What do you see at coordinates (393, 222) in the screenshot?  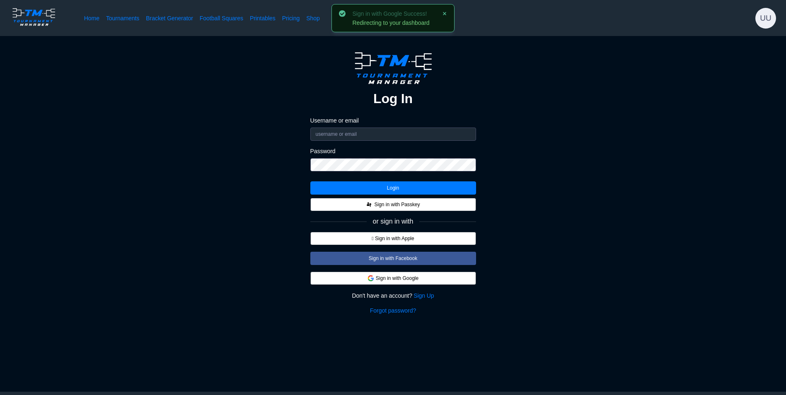 I see `span: or sign in with` at bounding box center [393, 222].